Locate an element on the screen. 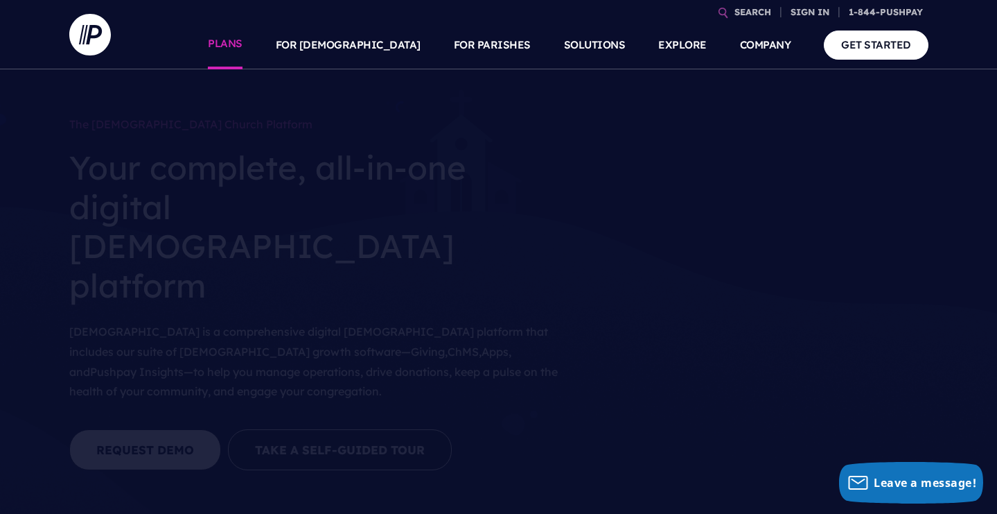  a: SOLUTIONS is located at coordinates (595, 45).